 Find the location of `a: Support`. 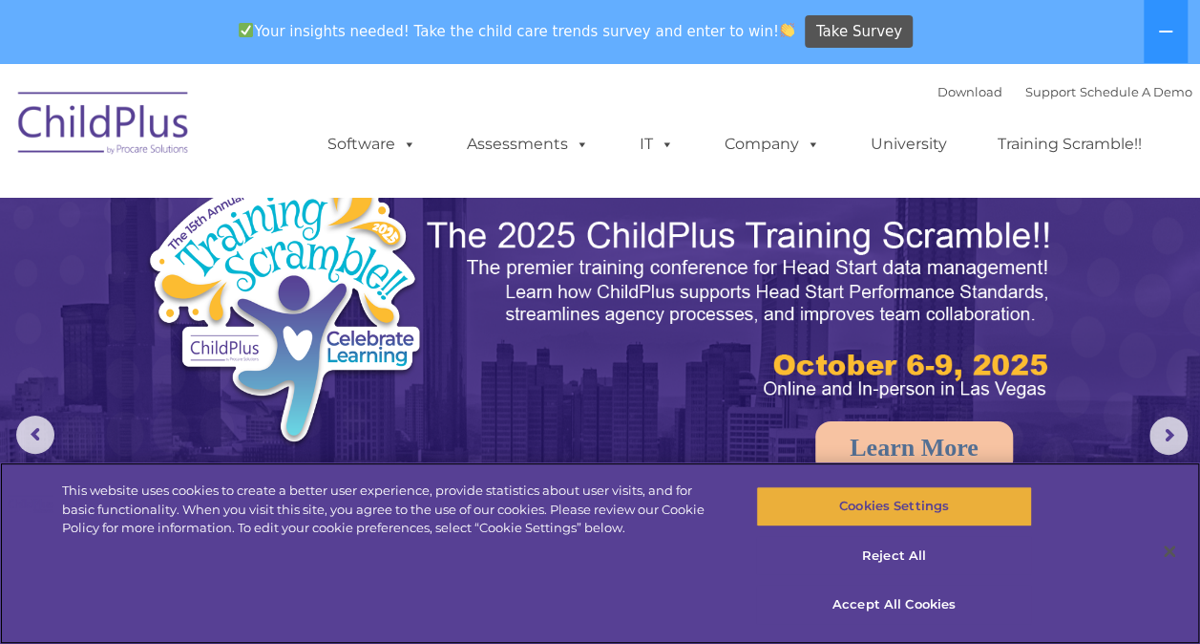

a: Support is located at coordinates (1050, 92).